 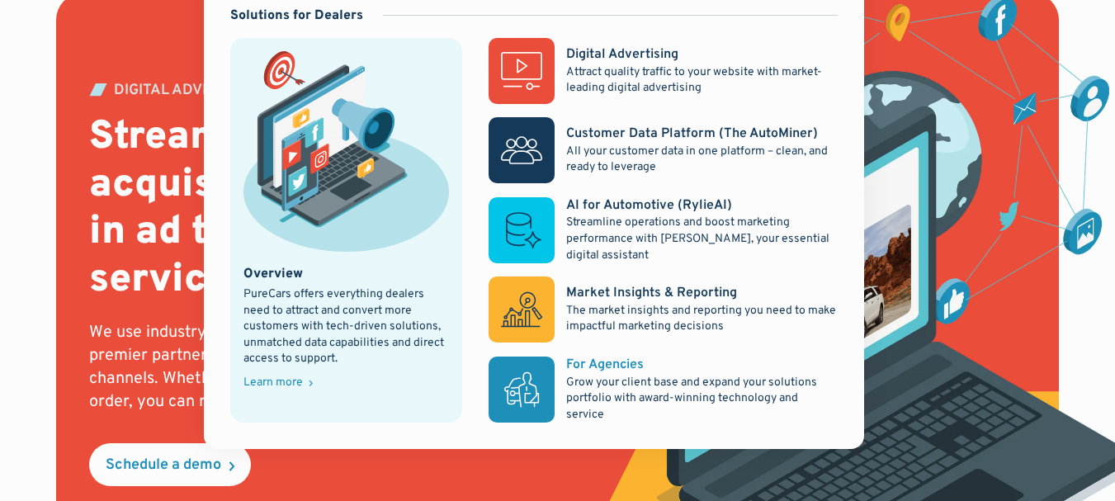 I want to click on a: Schedule a demo, so click(x=170, y=465).